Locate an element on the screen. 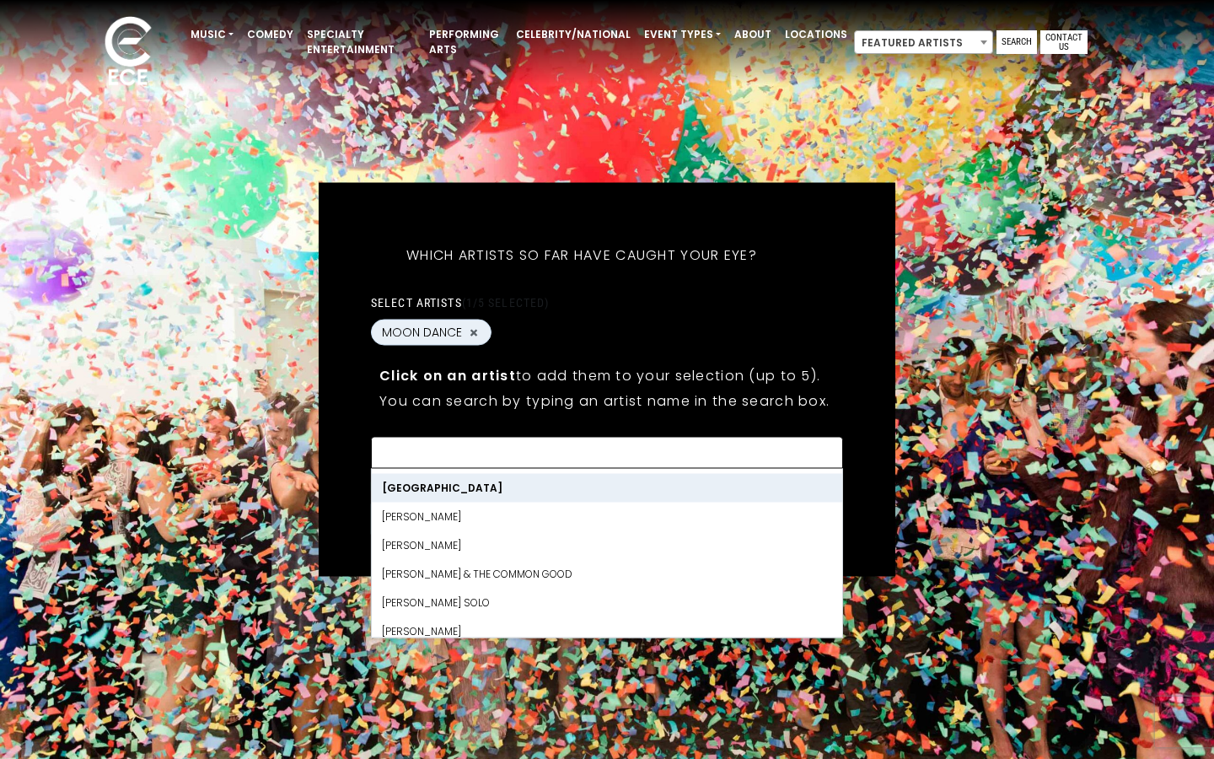  a: Search is located at coordinates (1017, 42).